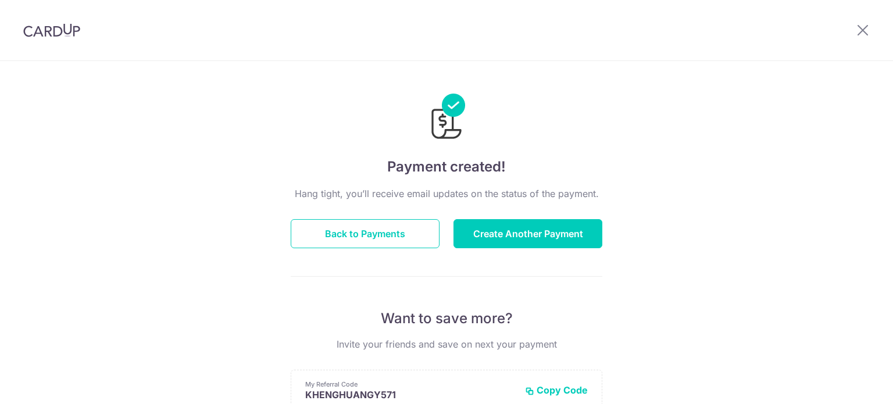 The image size is (893, 404). What do you see at coordinates (365, 234) in the screenshot?
I see `button: Back to Payments` at bounding box center [365, 234].